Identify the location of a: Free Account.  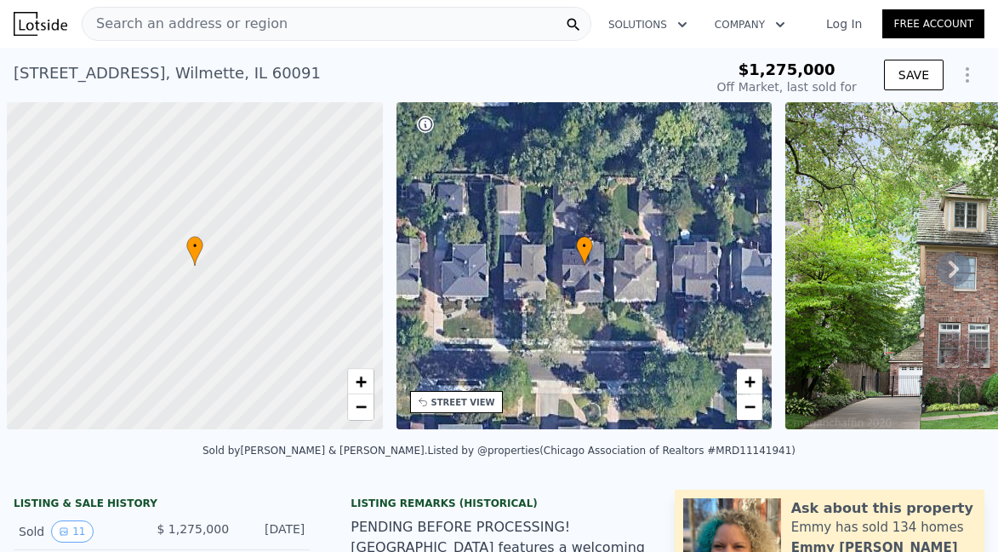
(934, 24).